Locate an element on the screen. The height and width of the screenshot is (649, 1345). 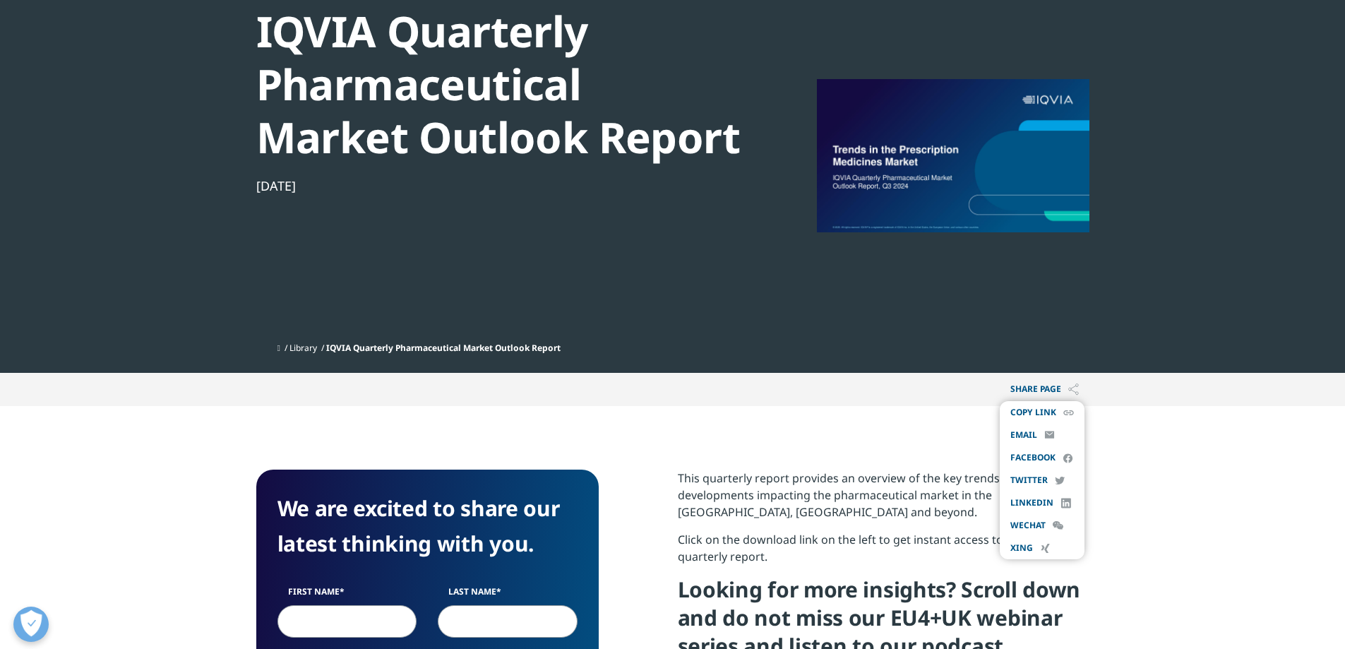
a: Library is located at coordinates (303, 347).